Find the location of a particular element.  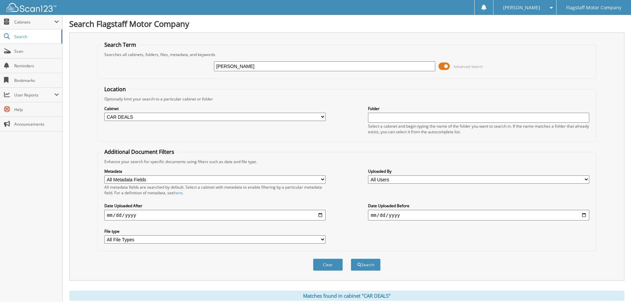

input: start is located at coordinates (215, 215).